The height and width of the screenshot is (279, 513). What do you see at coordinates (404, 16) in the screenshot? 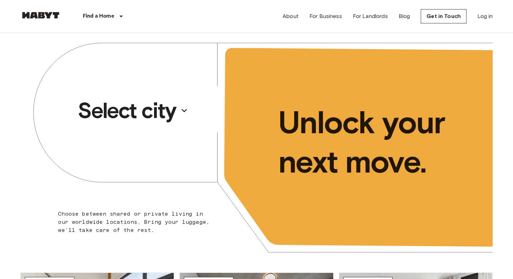
I see `a: Blog` at bounding box center [404, 16].